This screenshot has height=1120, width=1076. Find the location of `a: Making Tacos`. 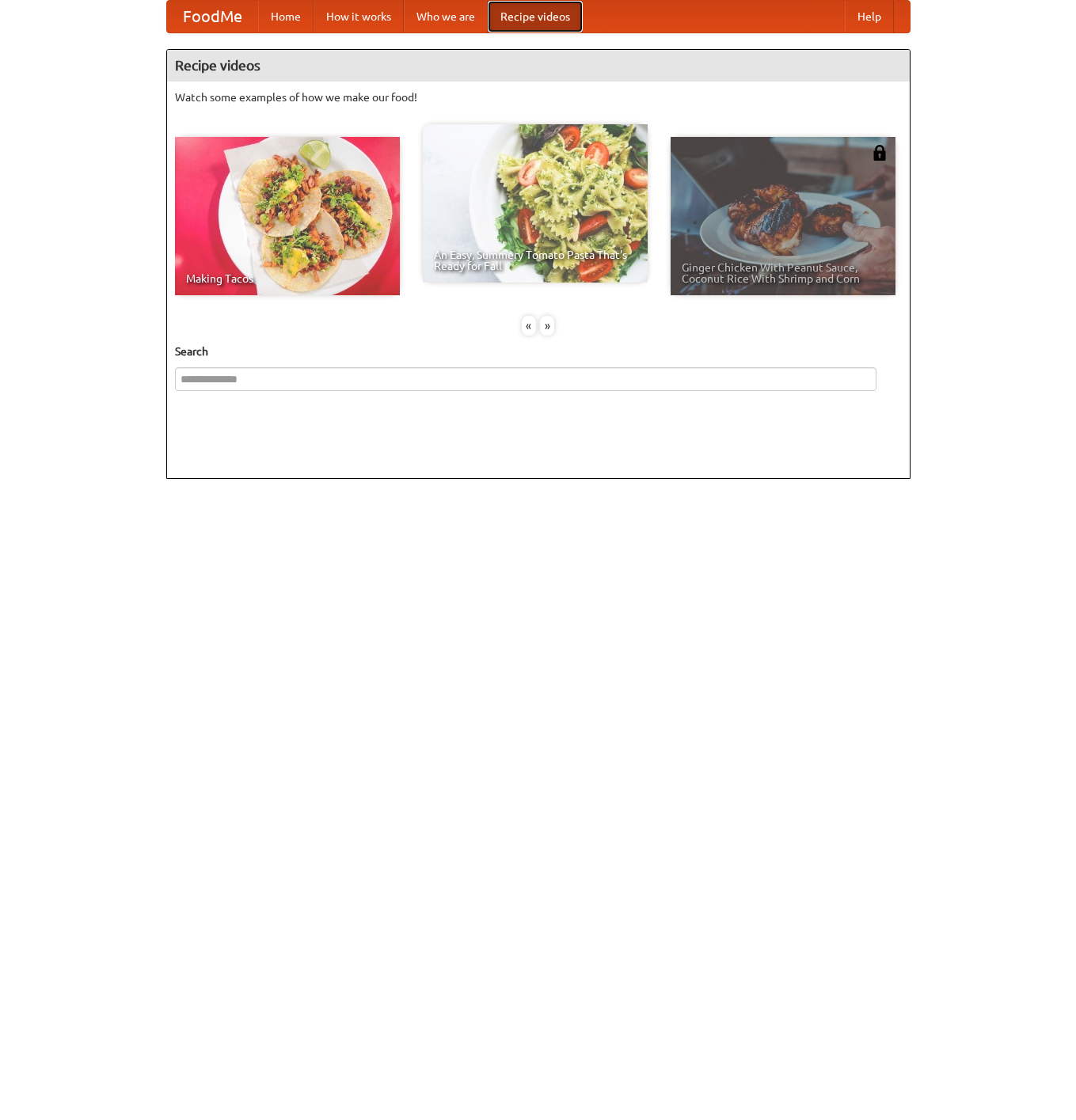

a: Making Tacos is located at coordinates (288, 216).